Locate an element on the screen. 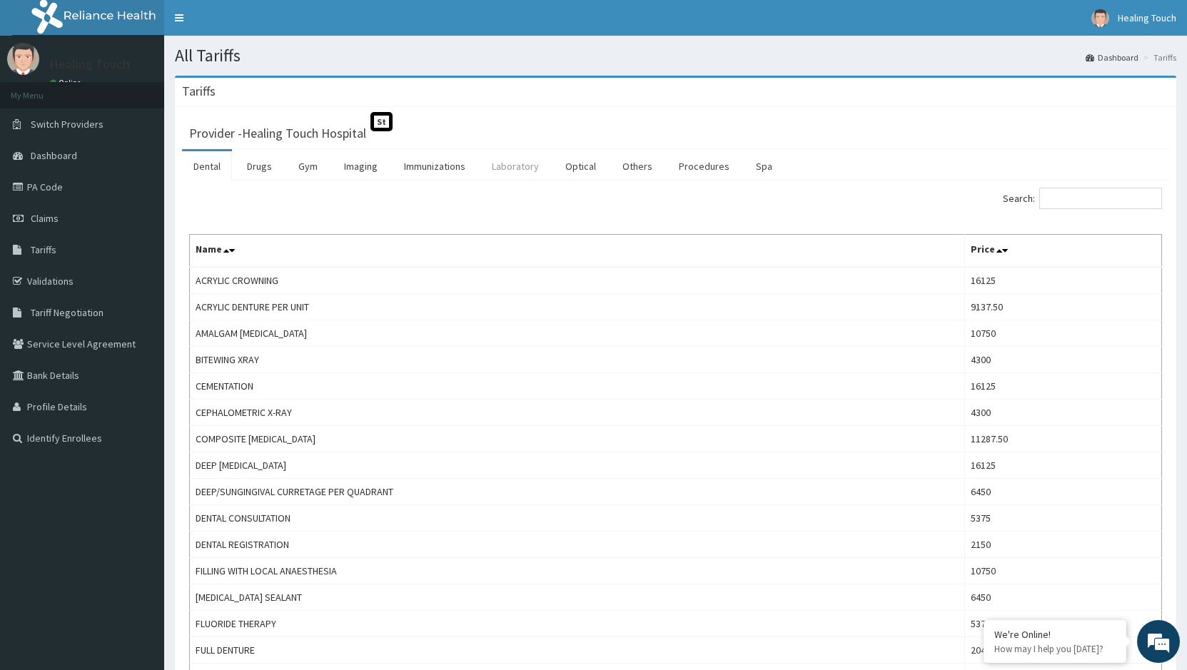 The height and width of the screenshot is (670, 1187). a: Online is located at coordinates (67, 83).